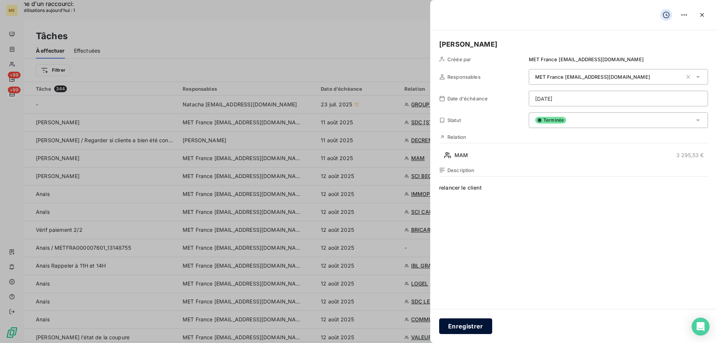 Image resolution: width=717 pixels, height=343 pixels. I want to click on span: MAM, so click(461, 155).